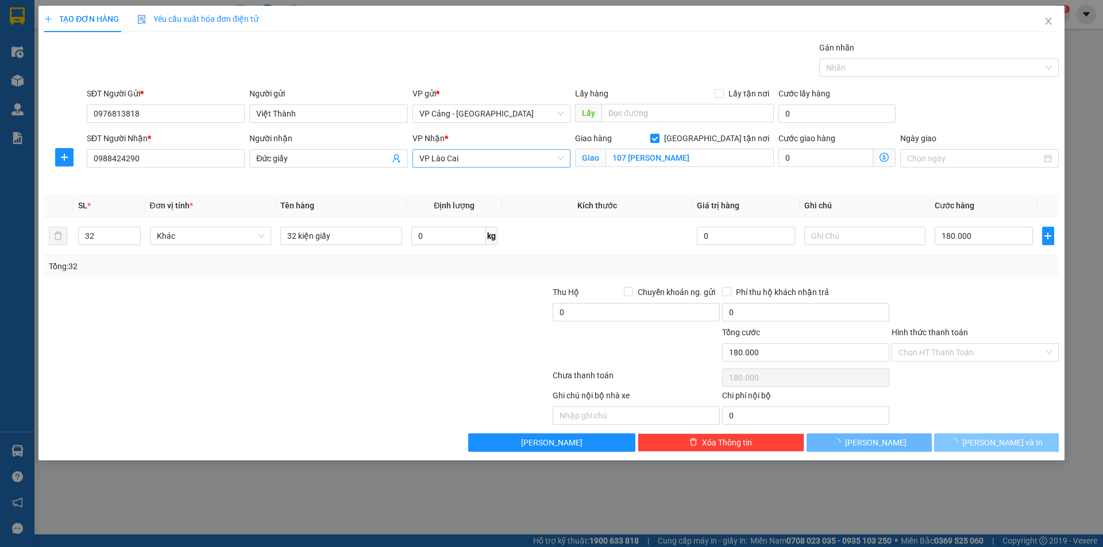 This screenshot has width=1103, height=547. What do you see at coordinates (297, 206) in the screenshot?
I see `span: Tên hàng` at bounding box center [297, 206].